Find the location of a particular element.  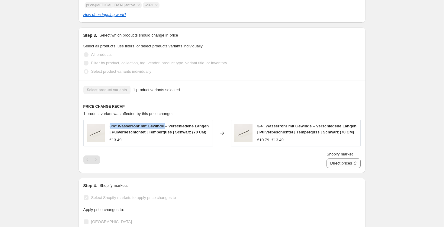

strike: €13.49 is located at coordinates (277, 140).